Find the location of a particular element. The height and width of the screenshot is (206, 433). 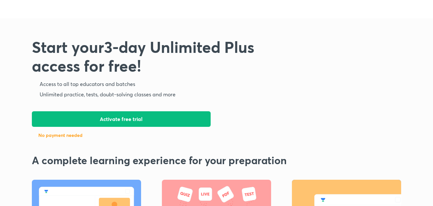

img: Unacademy is located at coordinates (54, 8).